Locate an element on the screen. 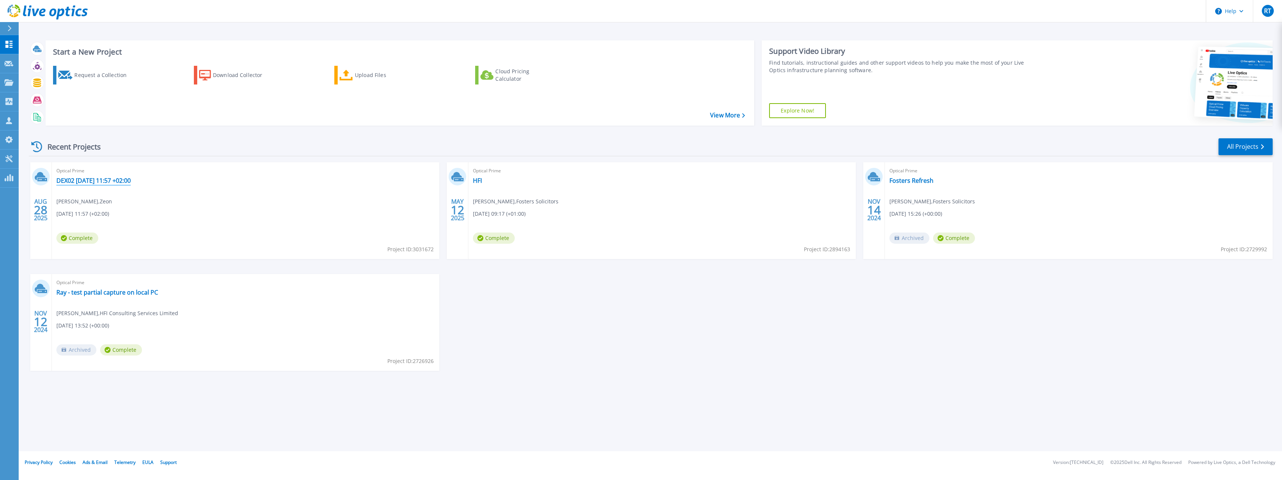 The width and height of the screenshot is (1282, 480). a: Support is located at coordinates (168, 462).